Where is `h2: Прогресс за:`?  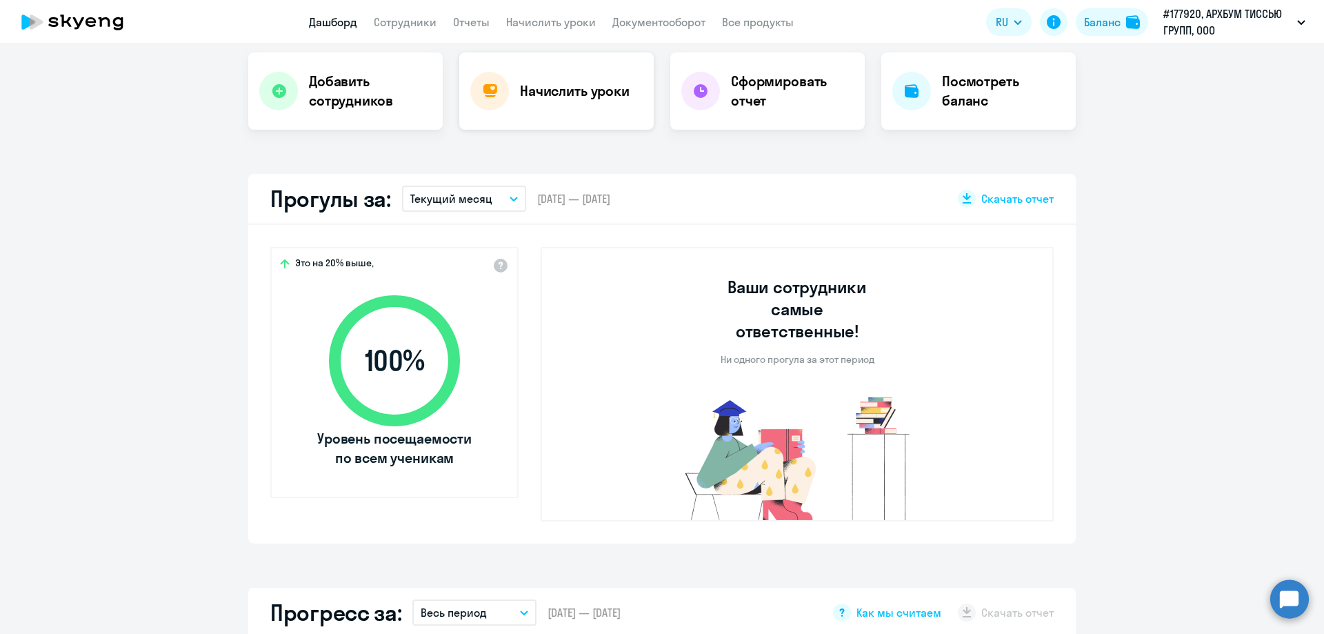 h2: Прогресс за: is located at coordinates (336, 612).